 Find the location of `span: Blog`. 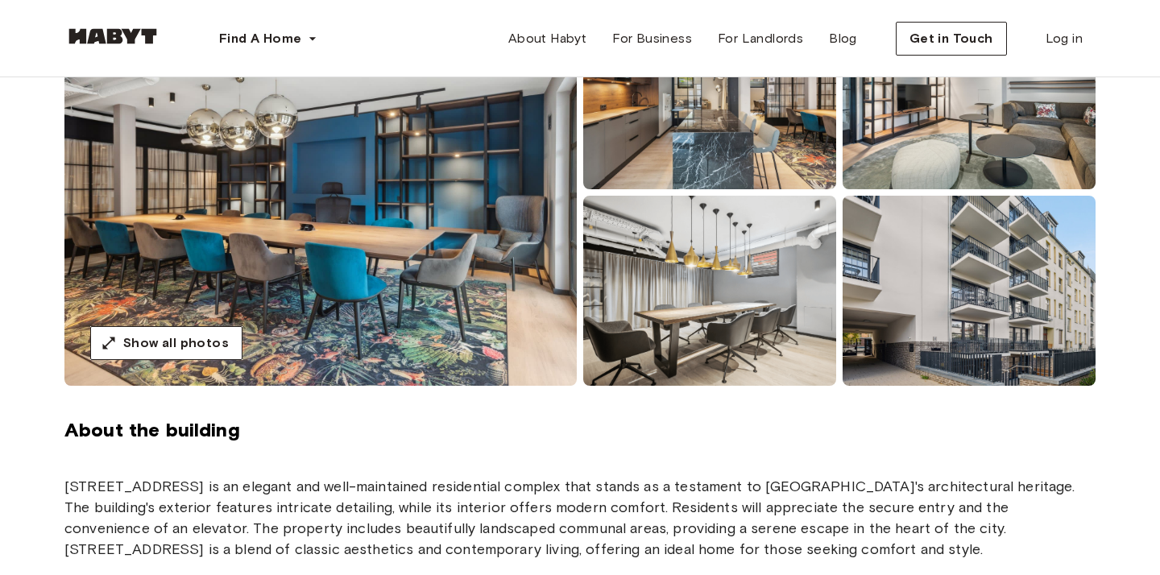

span: Blog is located at coordinates (842, 39).